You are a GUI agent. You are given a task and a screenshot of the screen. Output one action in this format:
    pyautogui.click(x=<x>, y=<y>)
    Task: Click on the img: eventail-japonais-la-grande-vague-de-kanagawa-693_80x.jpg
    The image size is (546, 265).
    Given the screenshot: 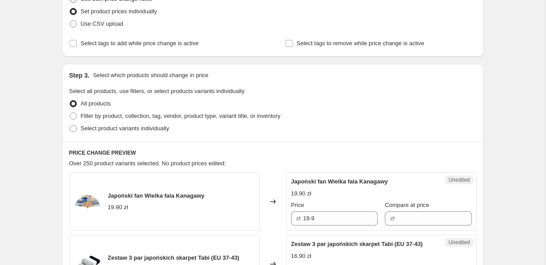 What is the action you would take?
    pyautogui.click(x=87, y=202)
    